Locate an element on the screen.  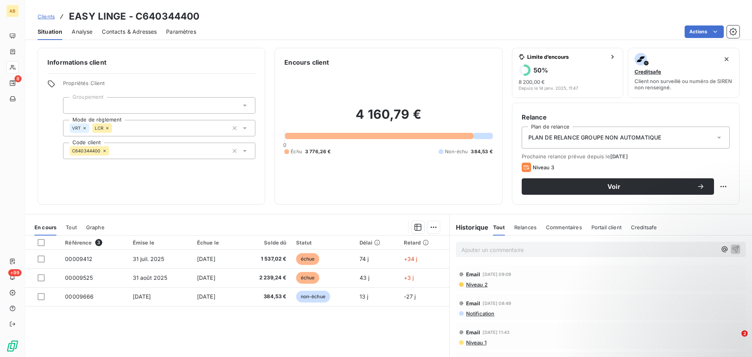
span: 00009525 is located at coordinates (79, 277).